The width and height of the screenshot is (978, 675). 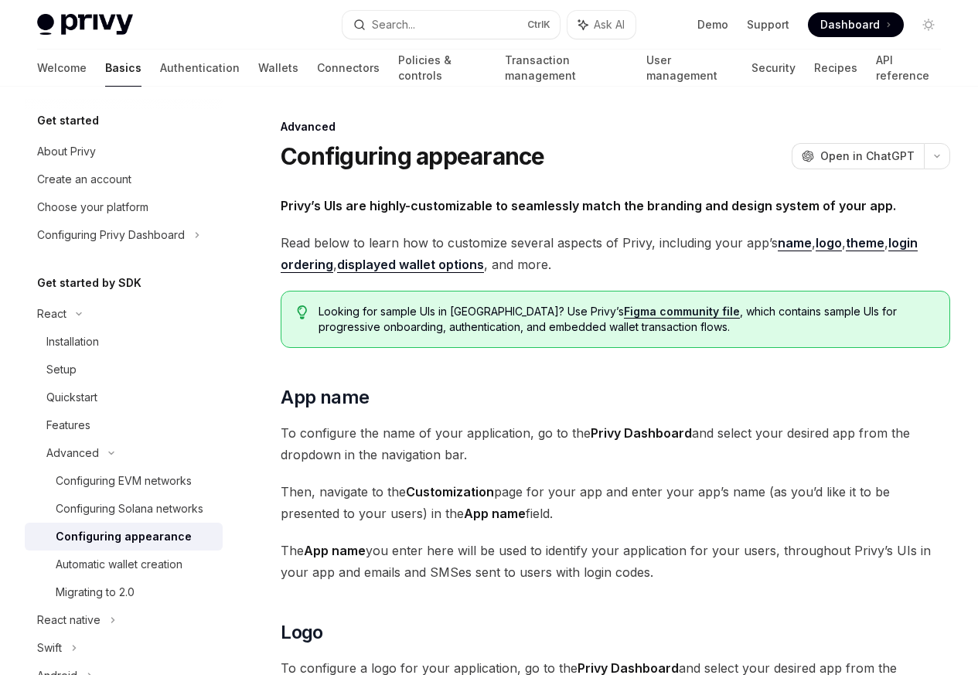 What do you see at coordinates (124, 509) in the screenshot?
I see `a: Configuring Solana networks` at bounding box center [124, 509].